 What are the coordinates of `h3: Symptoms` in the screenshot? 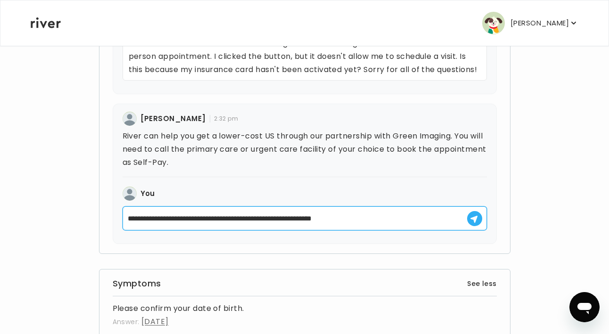 It's located at (137, 284).